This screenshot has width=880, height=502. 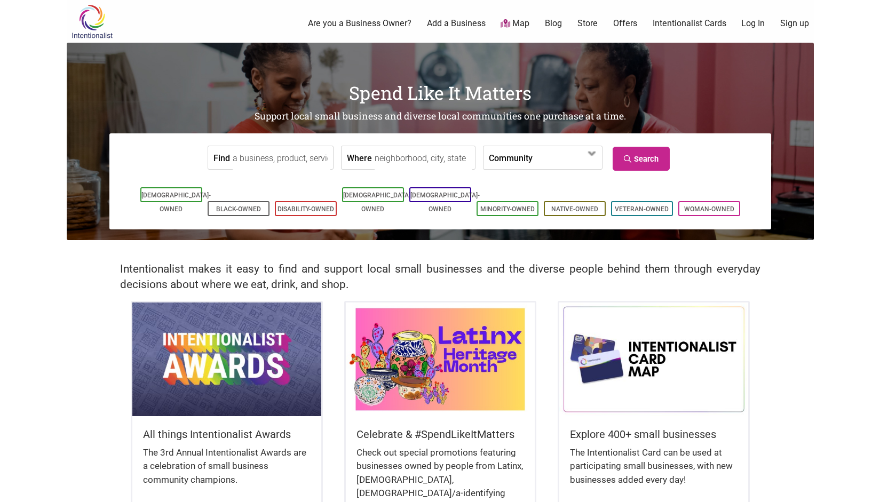 I want to click on img: Latinx / Hispanic Heritage Month, so click(x=440, y=359).